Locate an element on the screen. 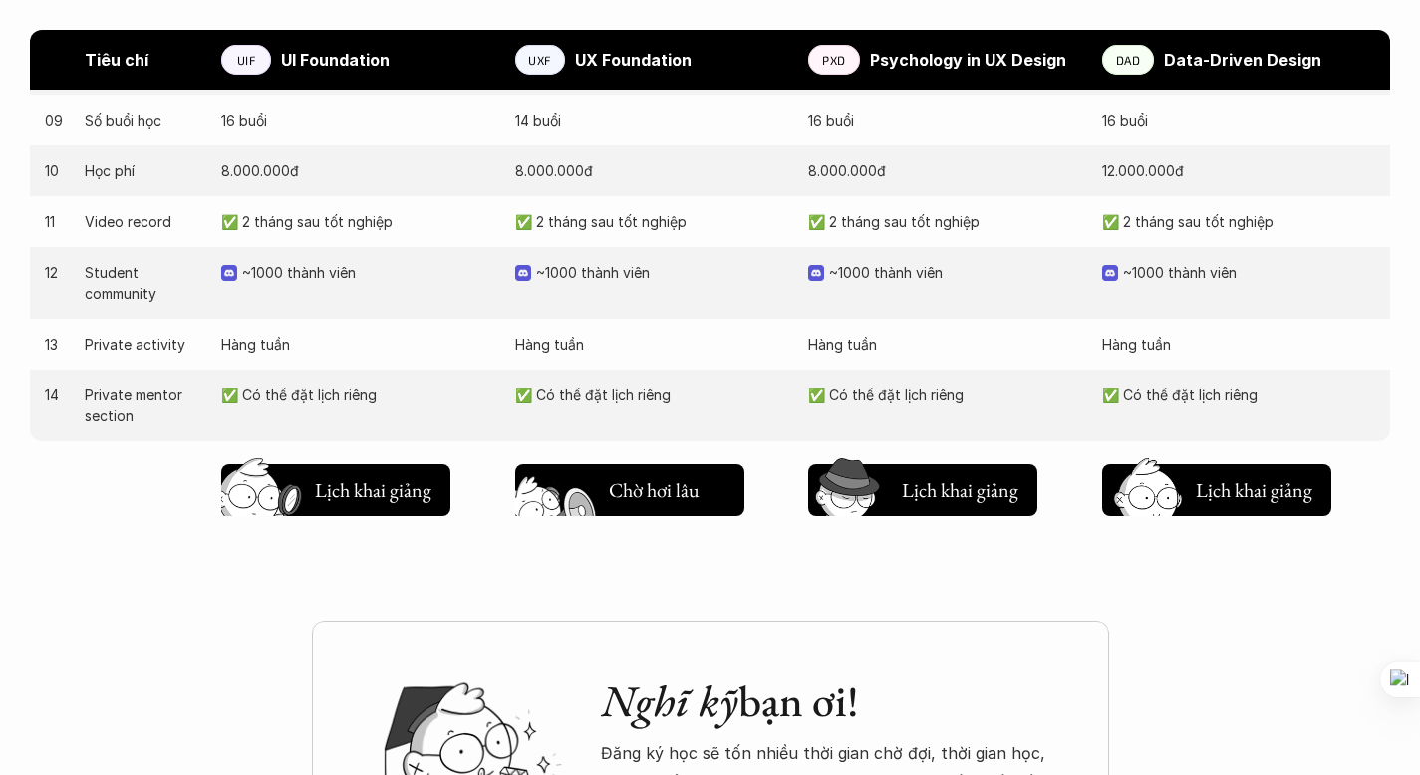  p: UXF is located at coordinates (539, 60).